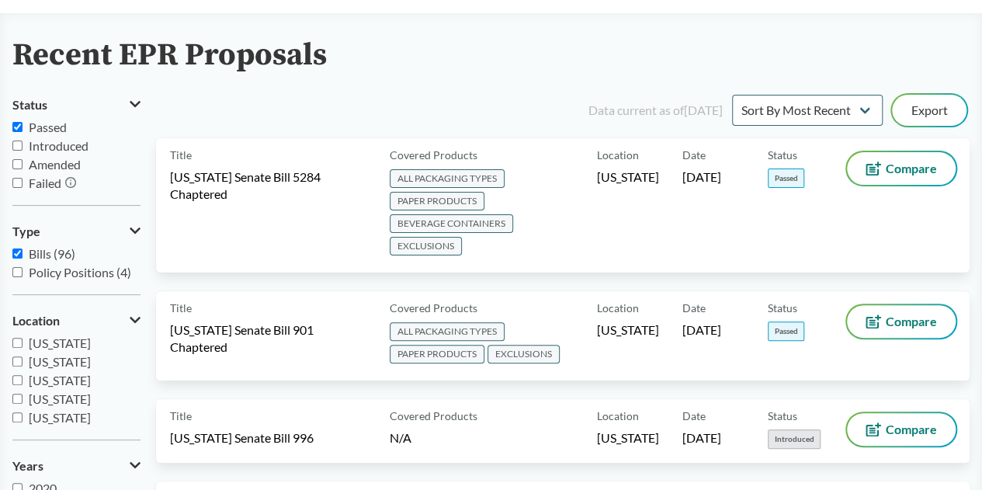  Describe the element at coordinates (45, 182) in the screenshot. I see `span: Failed` at that location.